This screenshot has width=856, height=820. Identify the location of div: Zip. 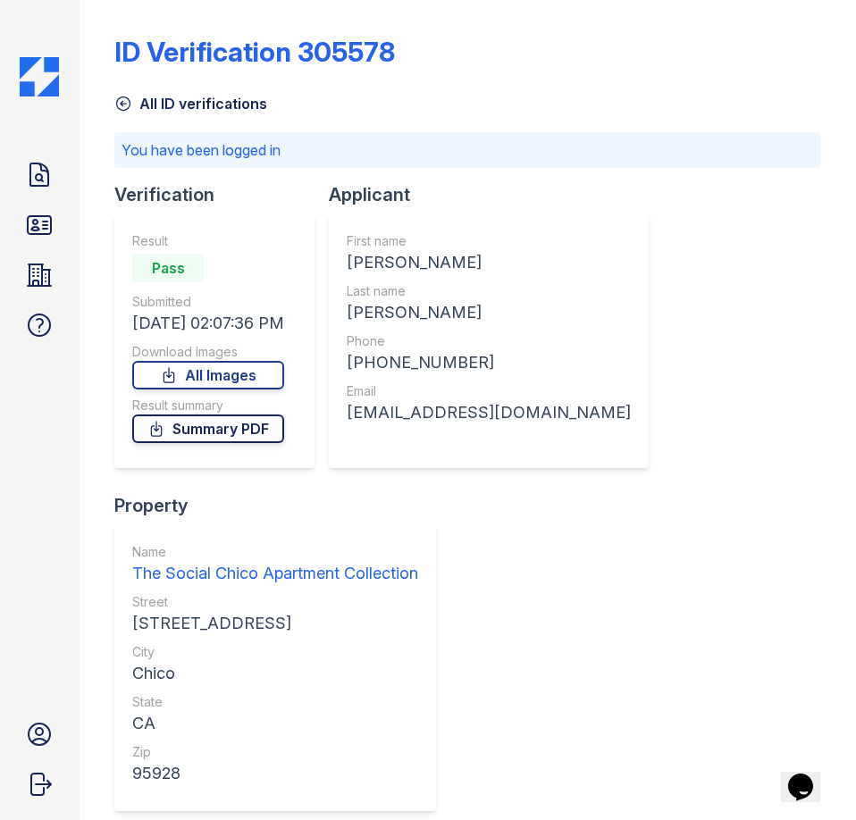
(275, 752).